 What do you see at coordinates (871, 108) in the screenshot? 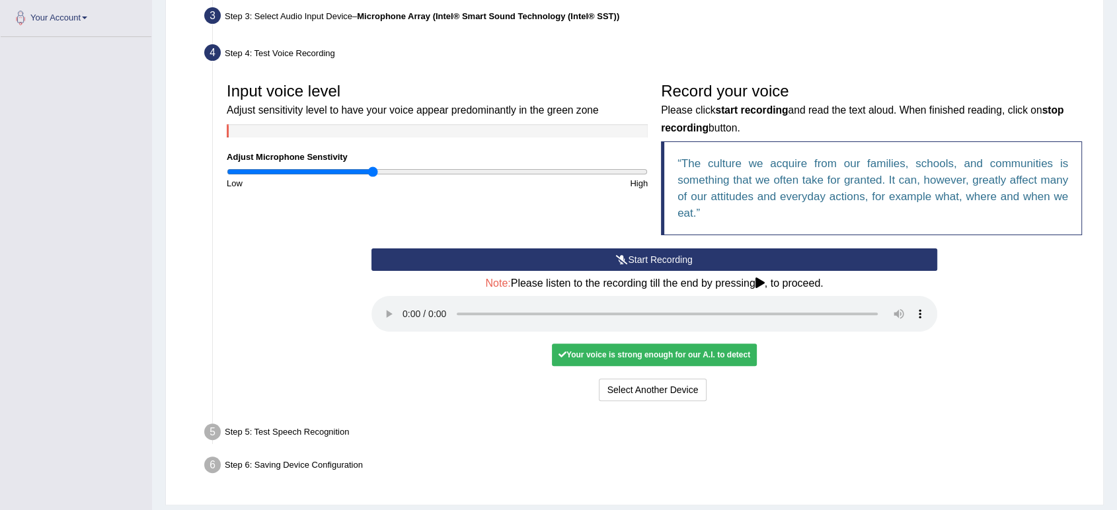
I see `h3: Record your voice` at bounding box center [871, 108].